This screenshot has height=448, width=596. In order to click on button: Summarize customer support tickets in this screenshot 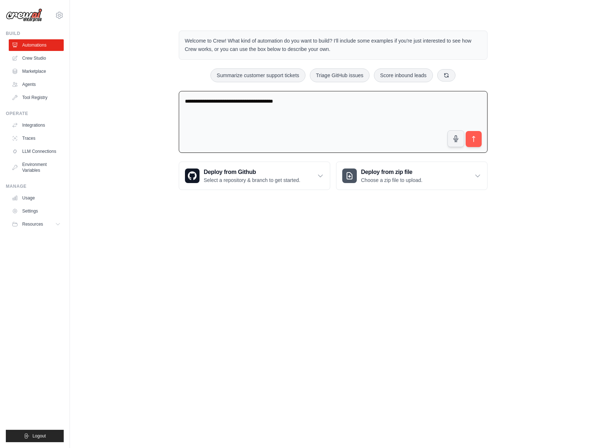, I will do `click(258, 75)`.